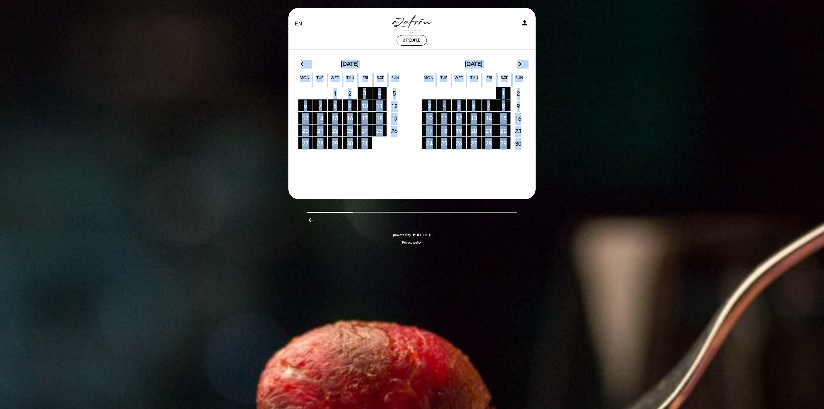  Describe the element at coordinates (520, 64) in the screenshot. I see `i: arrow_forward_ios` at that location.